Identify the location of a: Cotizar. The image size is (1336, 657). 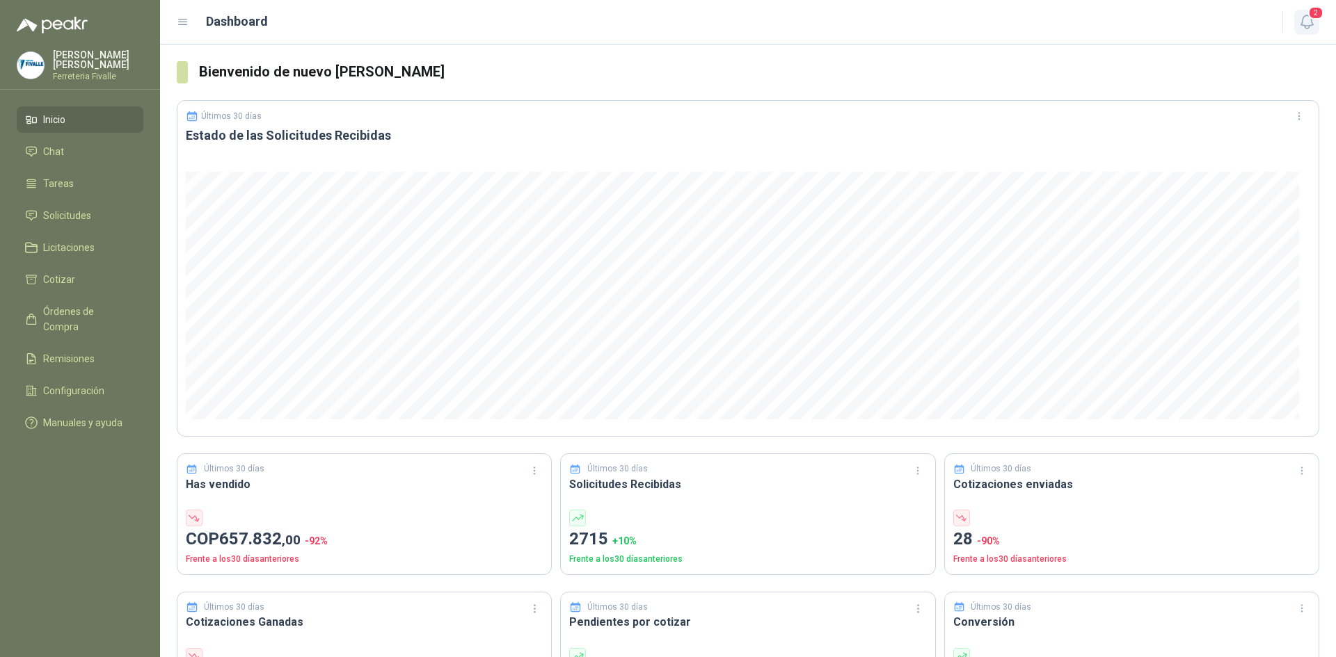
(80, 280).